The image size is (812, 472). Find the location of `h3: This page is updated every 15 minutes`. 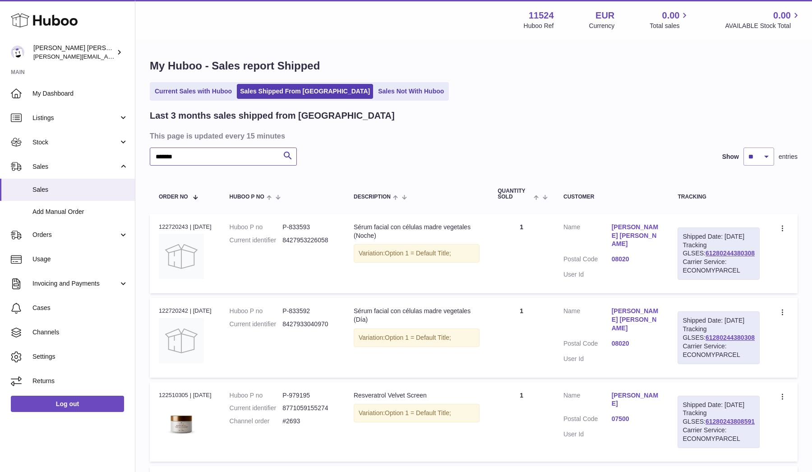

h3: This page is updated every 15 minutes is located at coordinates (472, 136).